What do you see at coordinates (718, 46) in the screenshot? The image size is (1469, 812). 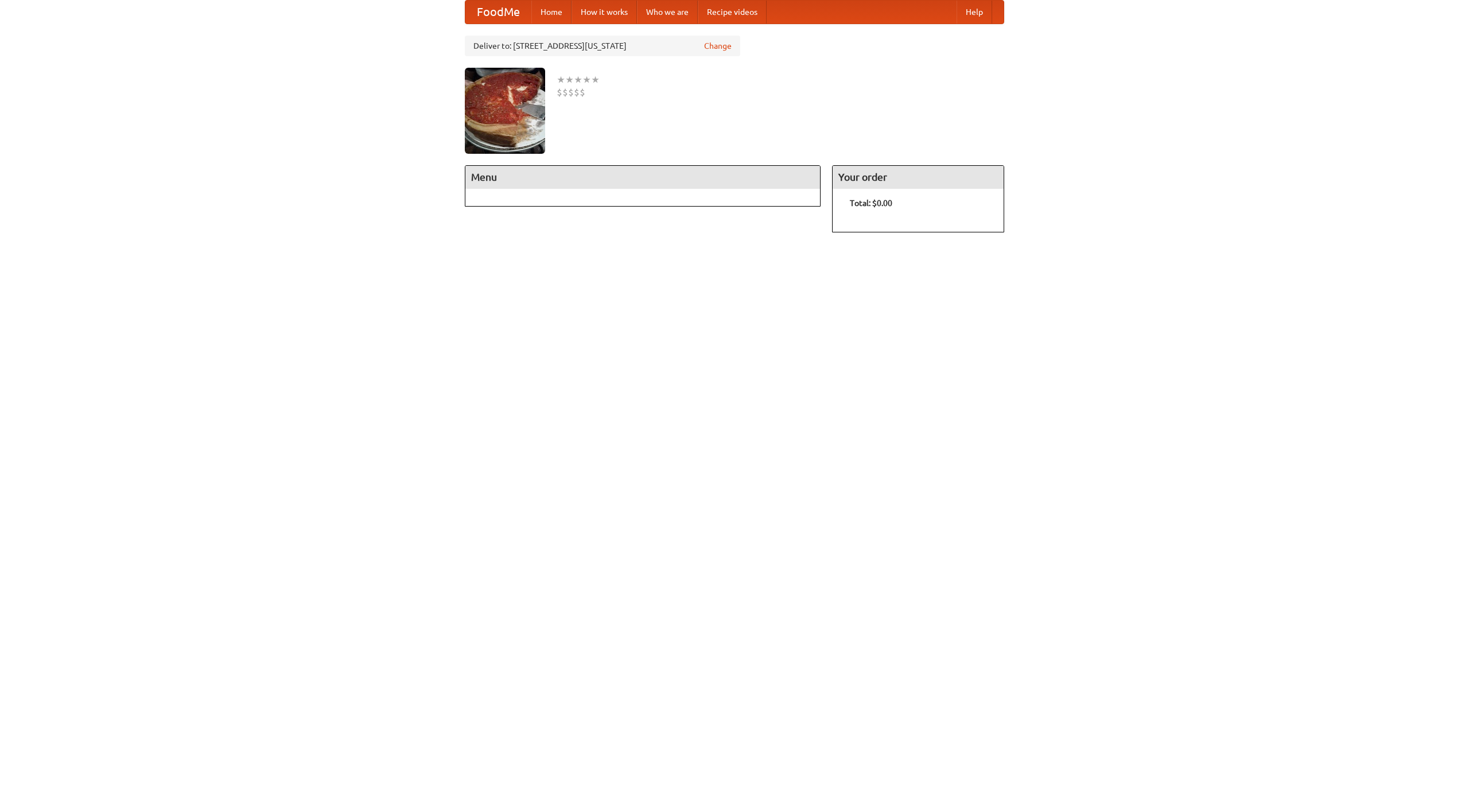 I see `a: Change` at bounding box center [718, 46].